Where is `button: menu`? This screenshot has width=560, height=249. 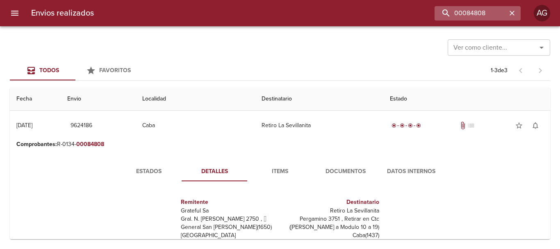
button: menu is located at coordinates (15, 13).